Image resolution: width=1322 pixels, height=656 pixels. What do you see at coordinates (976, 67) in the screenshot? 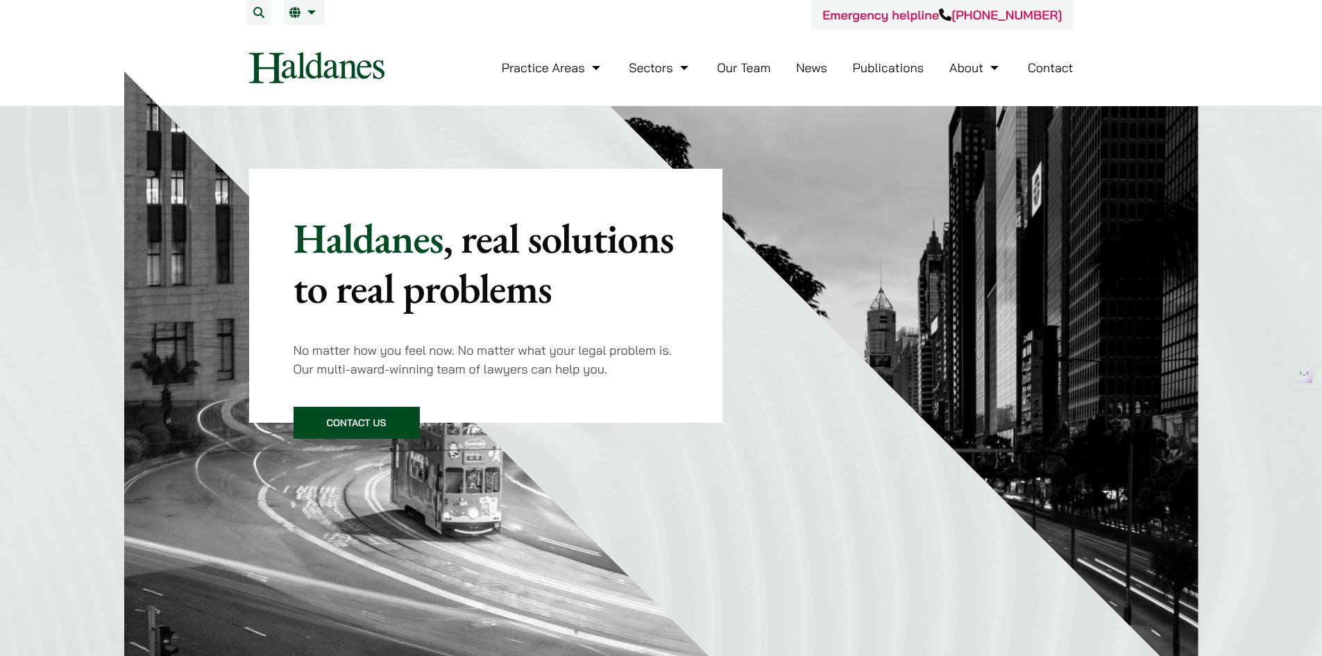
I see `a: About` at bounding box center [976, 67].